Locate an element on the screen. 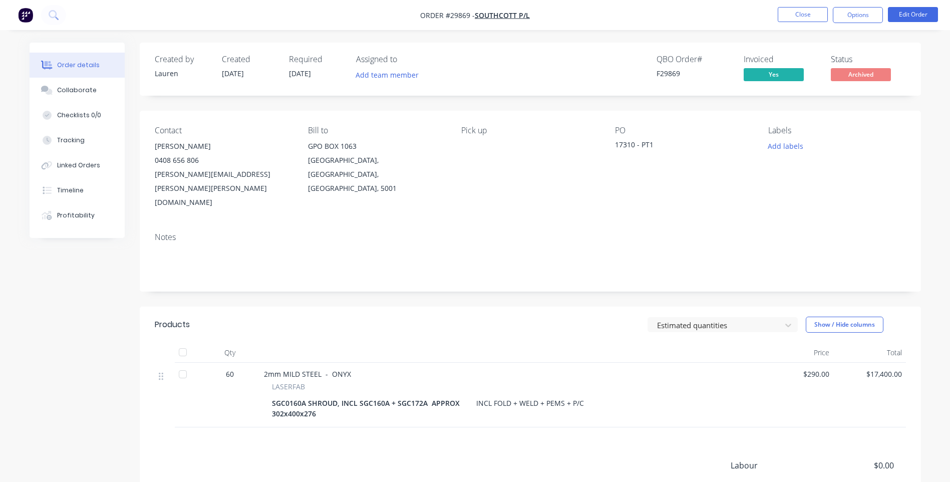 The image size is (950, 482). button: Linked Orders is located at coordinates (77, 165).